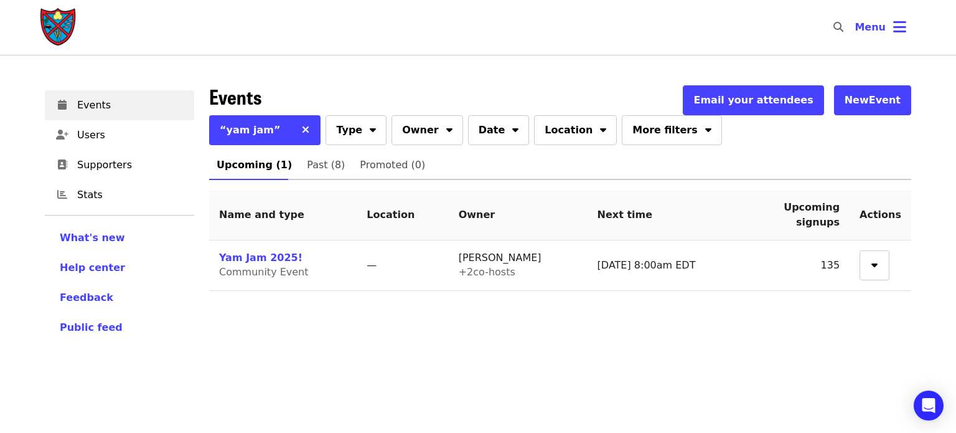 The image size is (956, 433). Describe the element at coordinates (120, 327) in the screenshot. I see `a: Public feed` at that location.